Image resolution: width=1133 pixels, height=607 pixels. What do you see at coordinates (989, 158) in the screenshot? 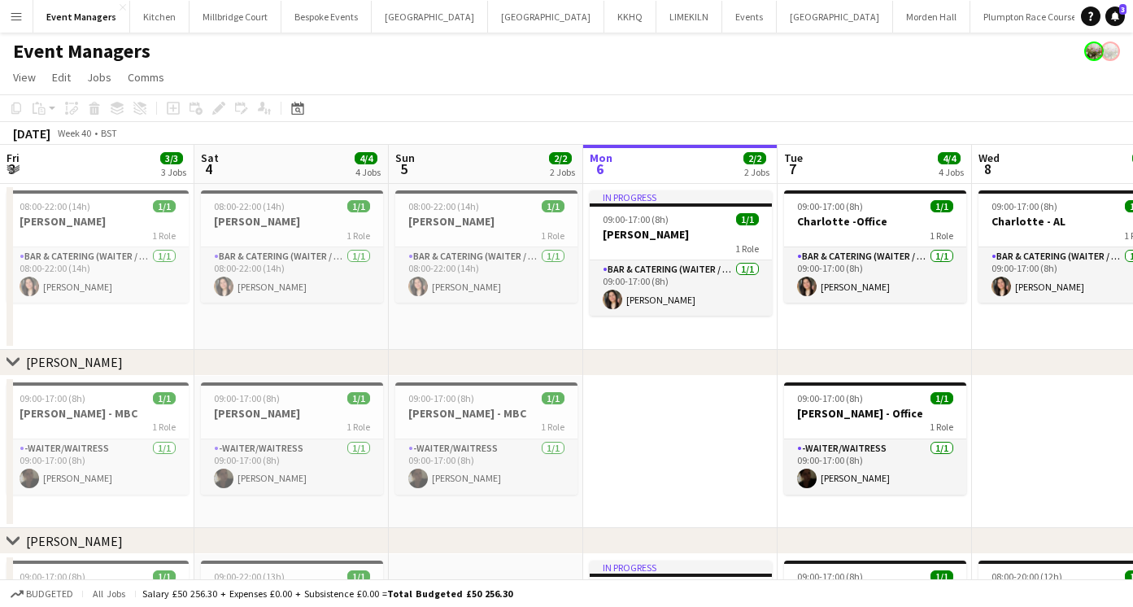
I see `span: Wed` at bounding box center [989, 158].